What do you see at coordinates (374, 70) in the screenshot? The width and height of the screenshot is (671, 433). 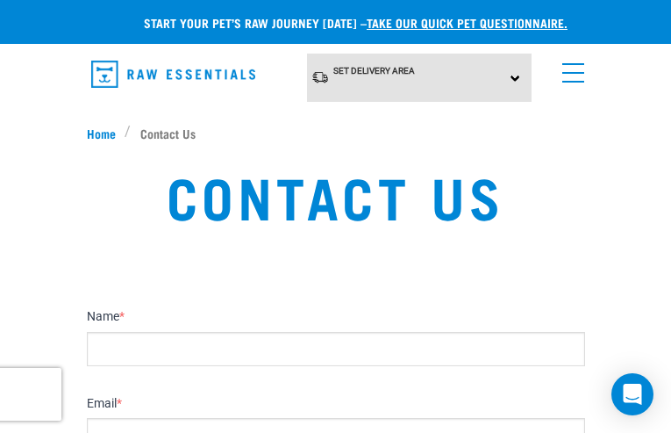 I see `span: Set Delivery Area` at bounding box center [374, 70].